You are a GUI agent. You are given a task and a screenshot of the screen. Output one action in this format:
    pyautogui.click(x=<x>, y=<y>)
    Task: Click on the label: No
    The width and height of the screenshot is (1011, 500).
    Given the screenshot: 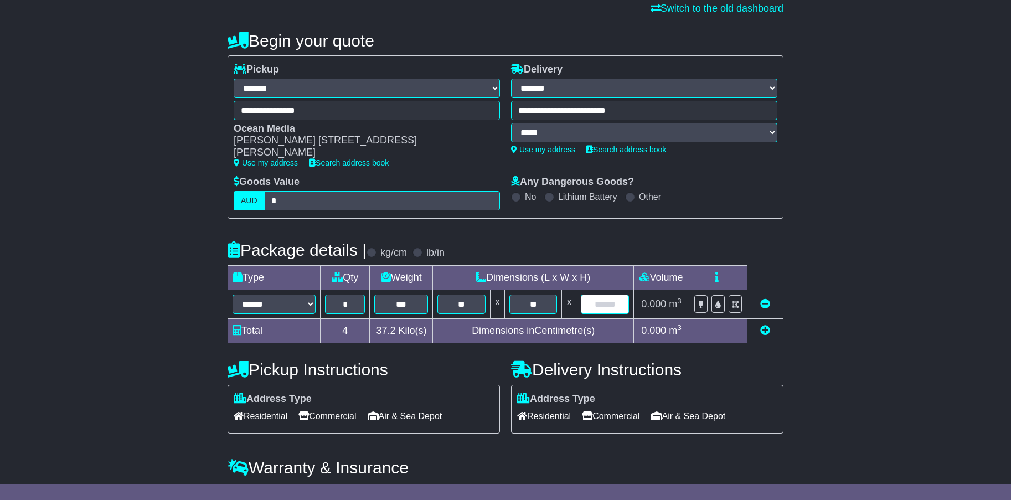 What is the action you would take?
    pyautogui.click(x=531, y=197)
    